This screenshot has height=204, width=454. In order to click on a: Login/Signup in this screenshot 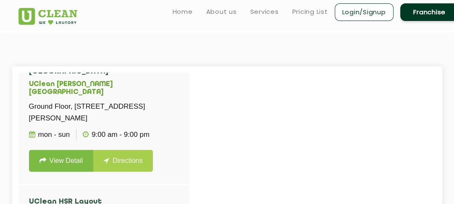, I will do `click(364, 12)`.